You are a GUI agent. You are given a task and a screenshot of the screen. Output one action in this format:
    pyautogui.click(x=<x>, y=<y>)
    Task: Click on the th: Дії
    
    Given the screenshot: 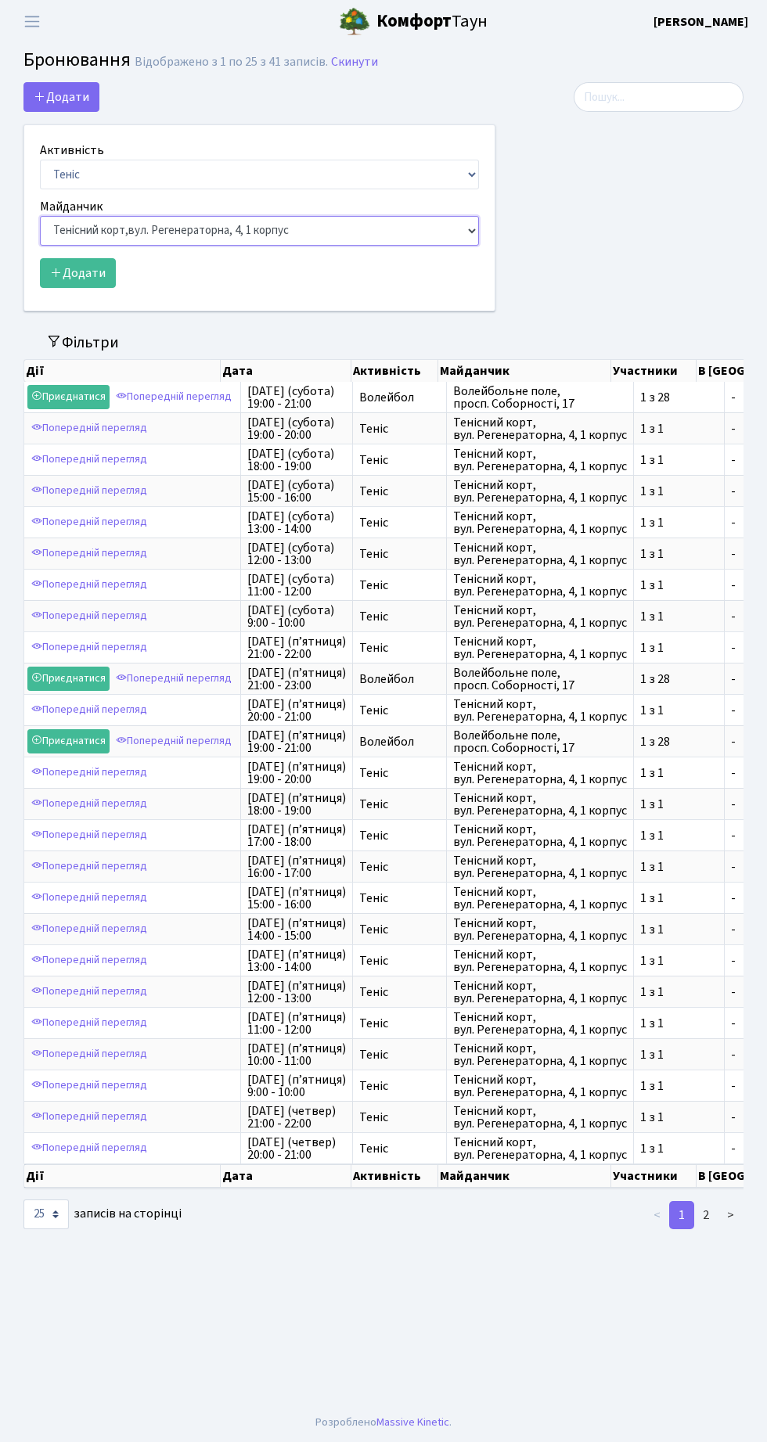 What is the action you would take?
    pyautogui.click(x=122, y=371)
    